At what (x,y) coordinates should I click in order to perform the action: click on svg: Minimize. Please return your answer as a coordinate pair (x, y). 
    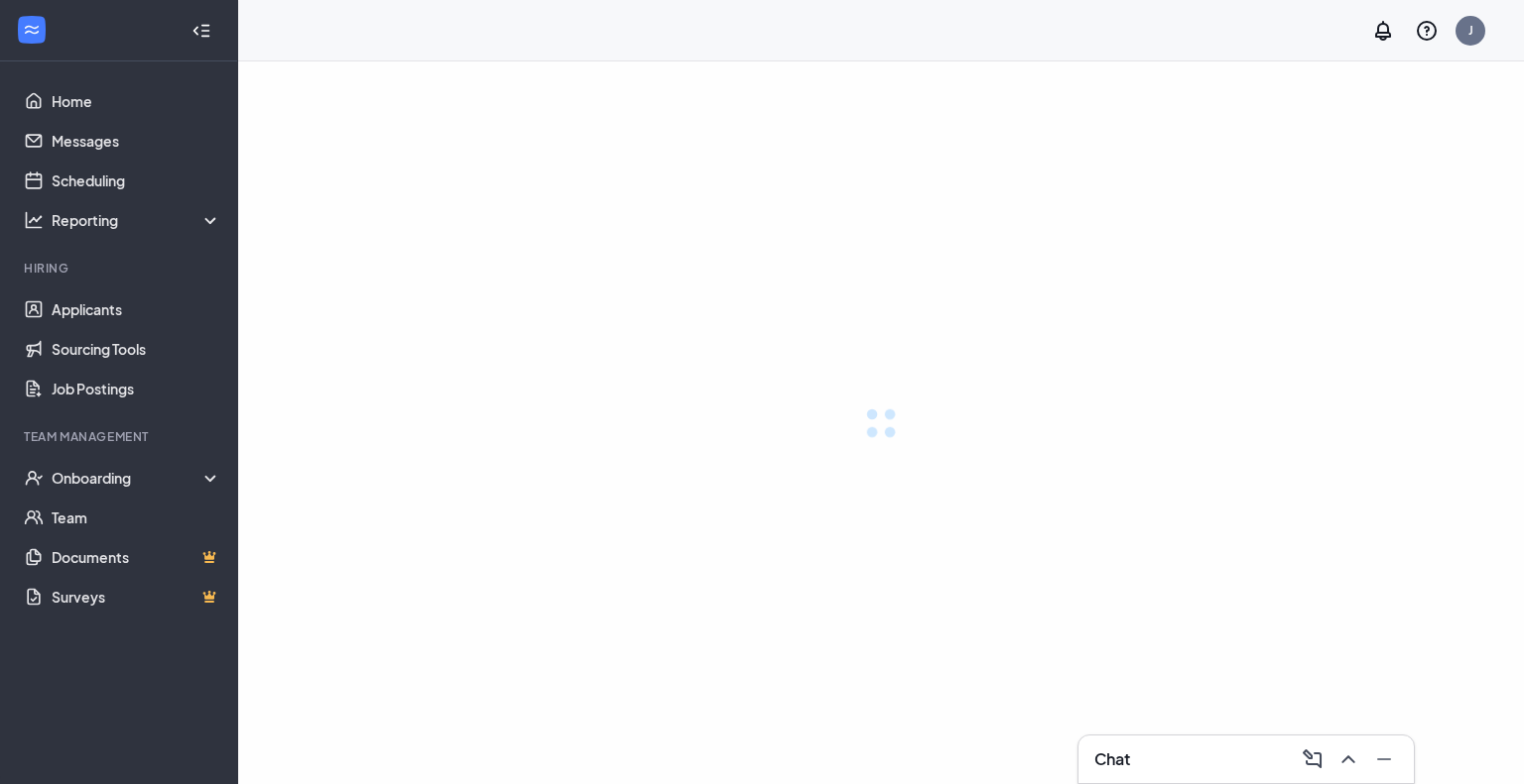
    Looking at the image, I should click on (1384, 760).